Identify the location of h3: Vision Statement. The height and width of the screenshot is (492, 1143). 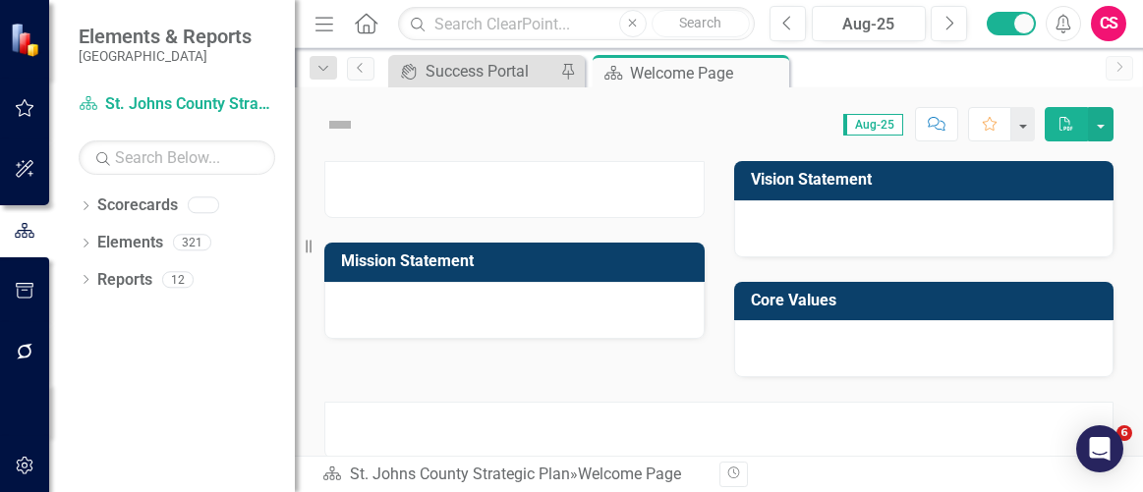
(928, 180).